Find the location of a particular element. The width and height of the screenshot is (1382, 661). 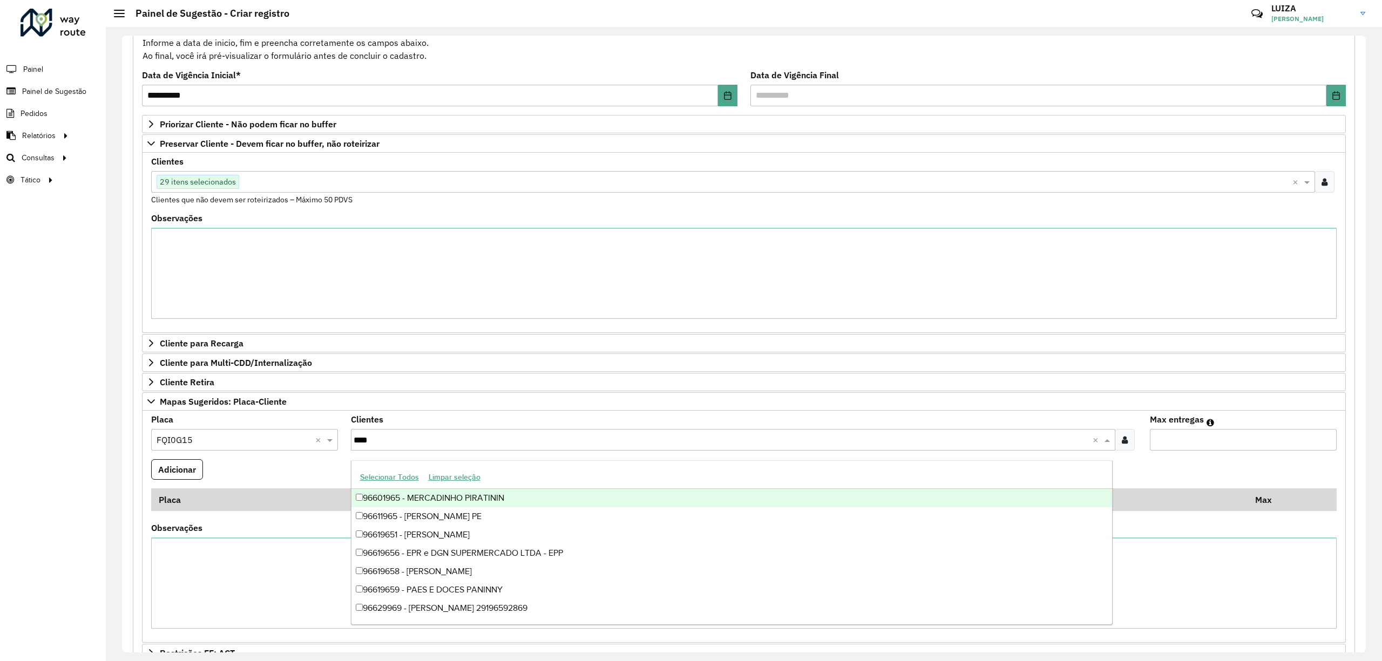

label: Max entregas is located at coordinates (1177, 419).